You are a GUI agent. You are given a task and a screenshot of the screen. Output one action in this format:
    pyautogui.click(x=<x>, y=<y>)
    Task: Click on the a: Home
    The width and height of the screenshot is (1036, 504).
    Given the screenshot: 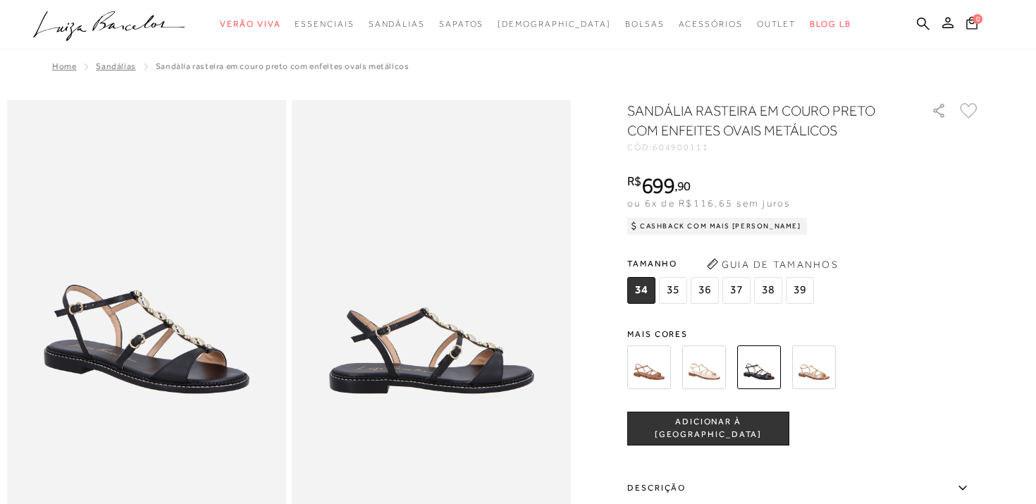 What is the action you would take?
    pyautogui.click(x=64, y=66)
    